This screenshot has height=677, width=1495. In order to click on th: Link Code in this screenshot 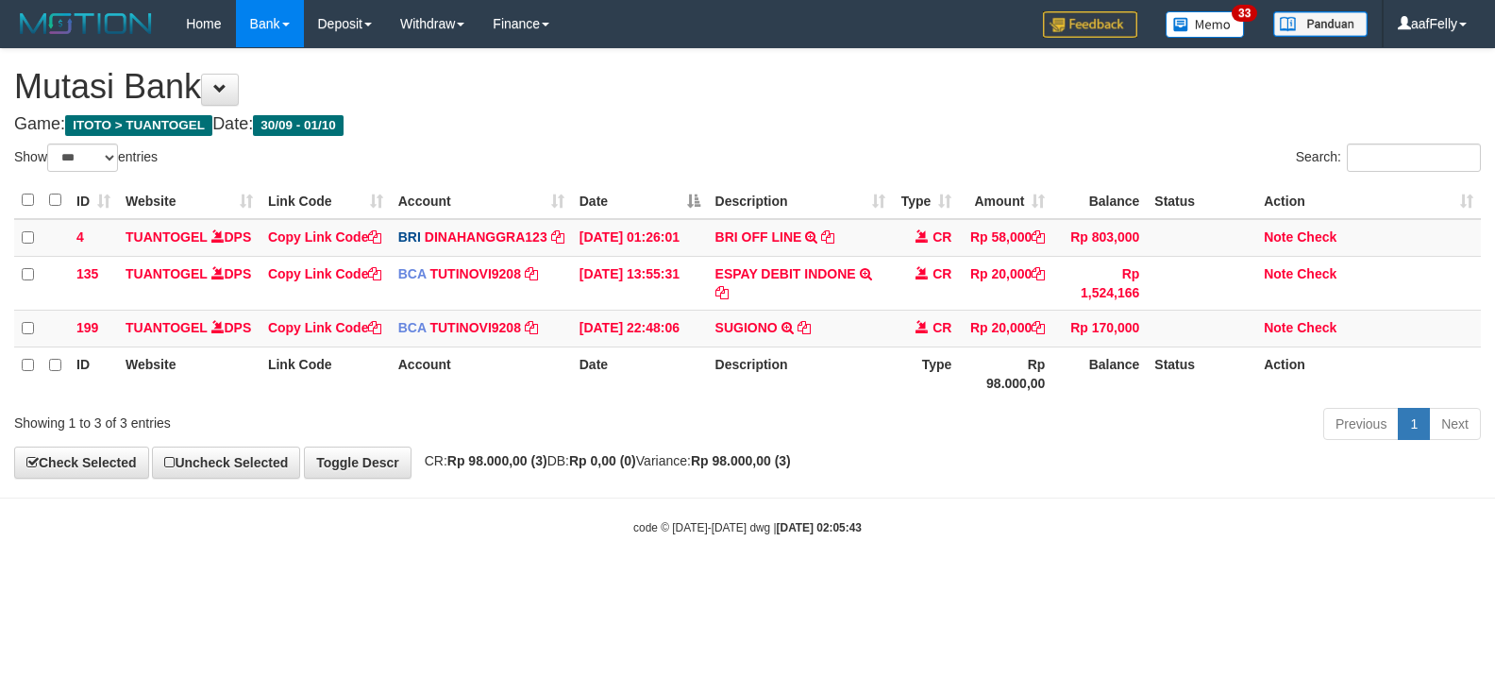, I will do `click(326, 373)`.